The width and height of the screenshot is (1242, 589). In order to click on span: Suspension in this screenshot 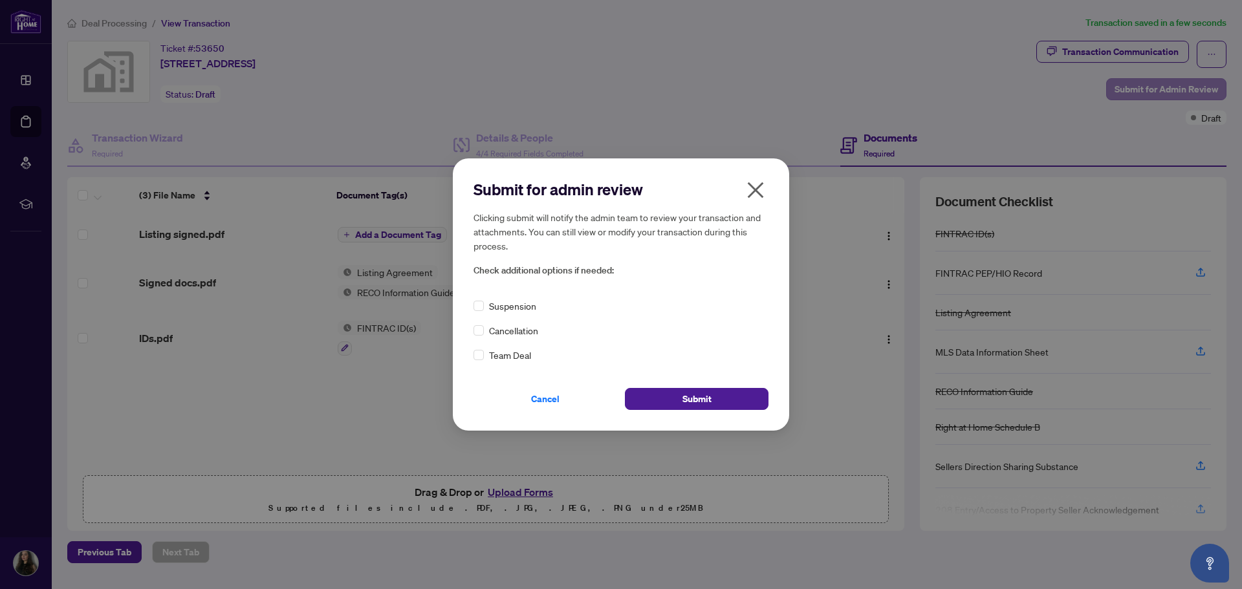, I will do `click(512, 306)`.